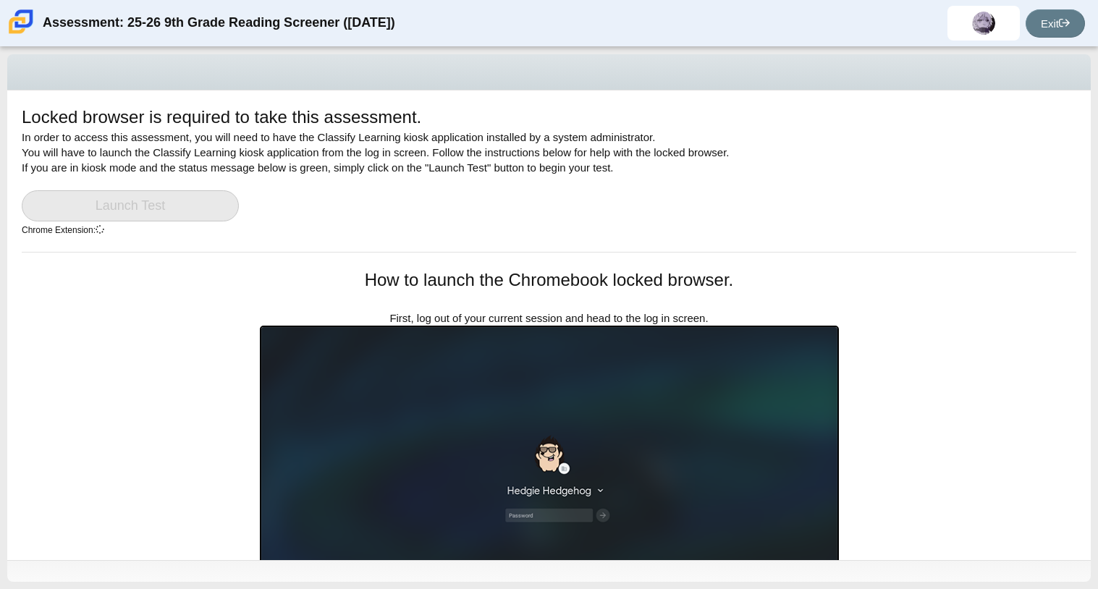  I want to click on a: Carmen School of Science & Technology, so click(21, 33).